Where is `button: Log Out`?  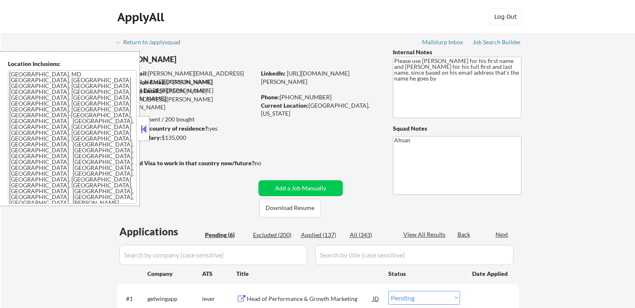 button: Log Out is located at coordinates (506, 17).